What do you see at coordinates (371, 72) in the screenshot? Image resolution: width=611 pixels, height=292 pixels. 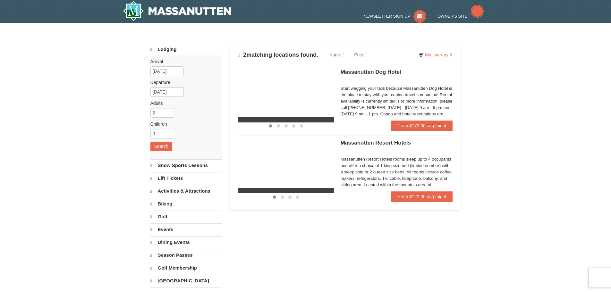 I see `span: Massanutten Dog Hotel` at bounding box center [371, 72].